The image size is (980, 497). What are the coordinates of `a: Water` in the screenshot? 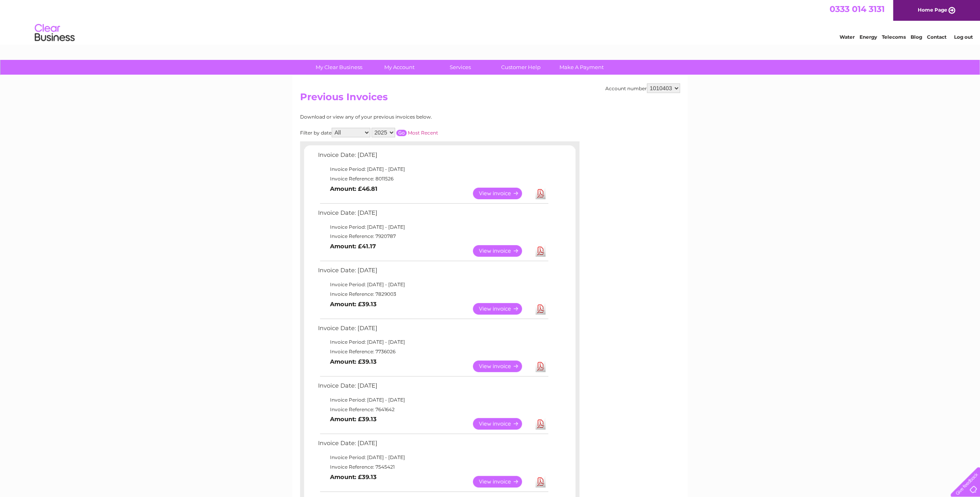 It's located at (847, 37).